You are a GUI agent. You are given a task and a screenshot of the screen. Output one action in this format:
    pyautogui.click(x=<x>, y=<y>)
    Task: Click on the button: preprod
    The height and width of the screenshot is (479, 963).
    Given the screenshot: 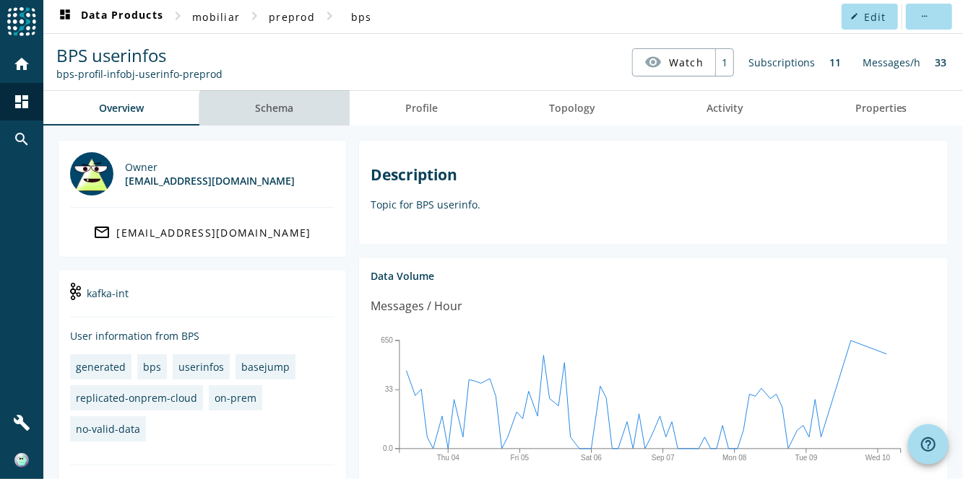 What is the action you would take?
    pyautogui.click(x=292, y=17)
    